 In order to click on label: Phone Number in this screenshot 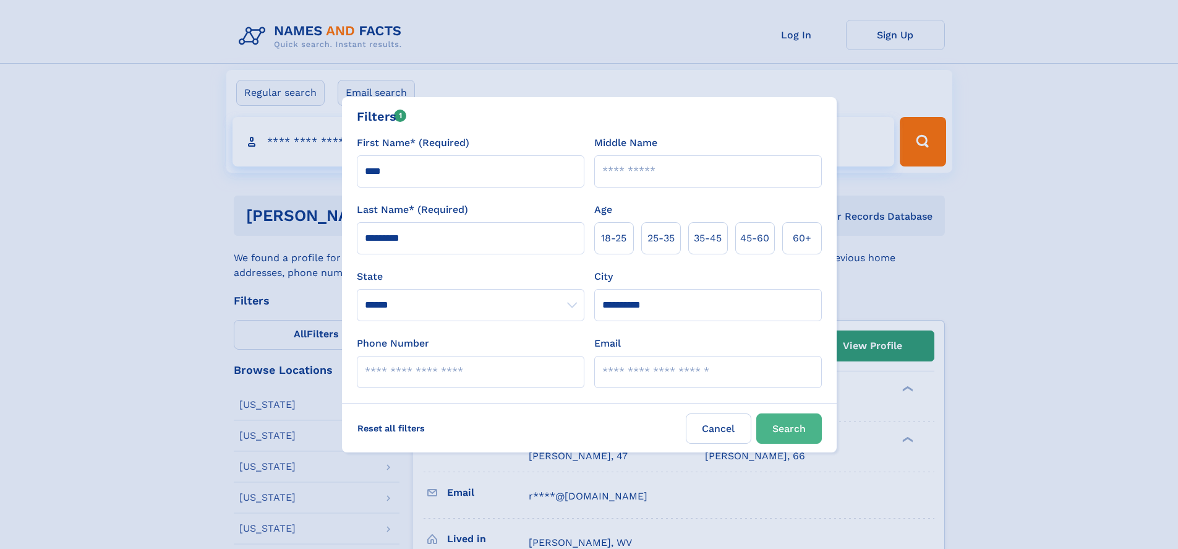, I will do `click(393, 343)`.